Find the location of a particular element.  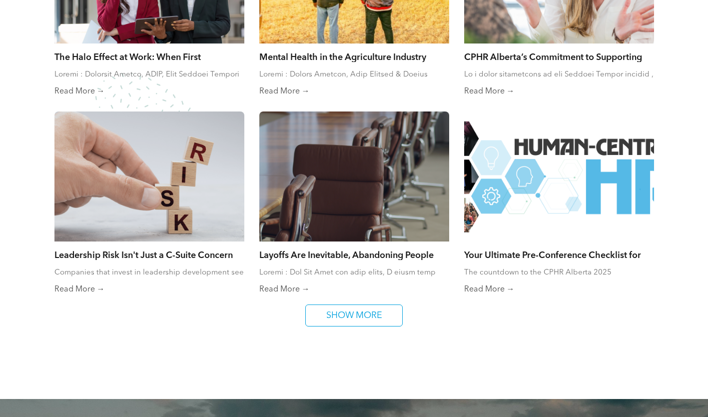

a: CPHR Alberta’s Commitment to Supporting Reservists is located at coordinates (559, 56).